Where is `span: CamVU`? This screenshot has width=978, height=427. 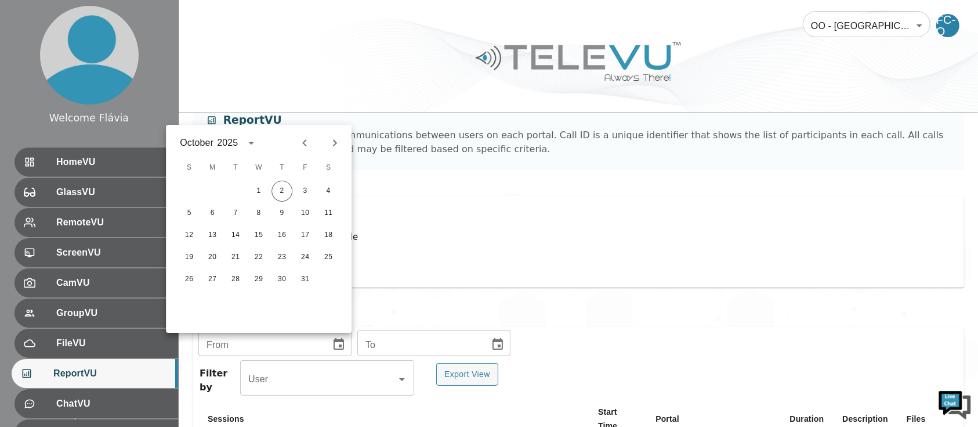 span: CamVU is located at coordinates (113, 283).